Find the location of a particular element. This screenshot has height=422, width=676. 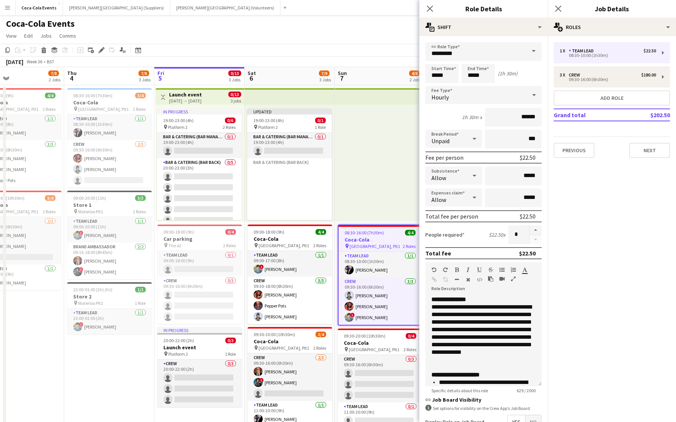

button: Italic is located at coordinates (468, 270).